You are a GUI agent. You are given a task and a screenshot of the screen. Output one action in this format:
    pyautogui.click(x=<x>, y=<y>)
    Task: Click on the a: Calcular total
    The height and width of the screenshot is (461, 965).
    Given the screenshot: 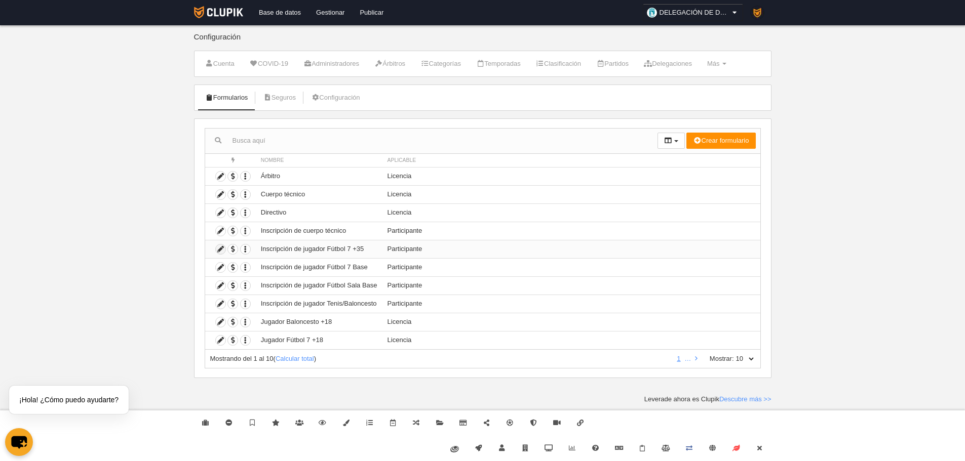 What is the action you would take?
    pyautogui.click(x=295, y=358)
    